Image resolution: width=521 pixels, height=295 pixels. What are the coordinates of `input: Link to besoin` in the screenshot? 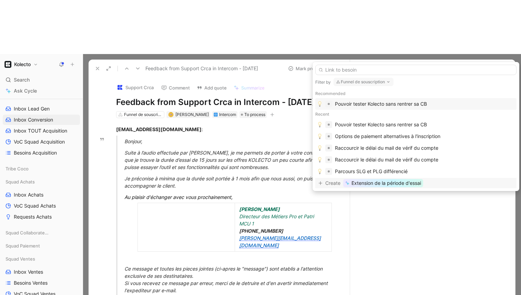 It's located at (416, 70).